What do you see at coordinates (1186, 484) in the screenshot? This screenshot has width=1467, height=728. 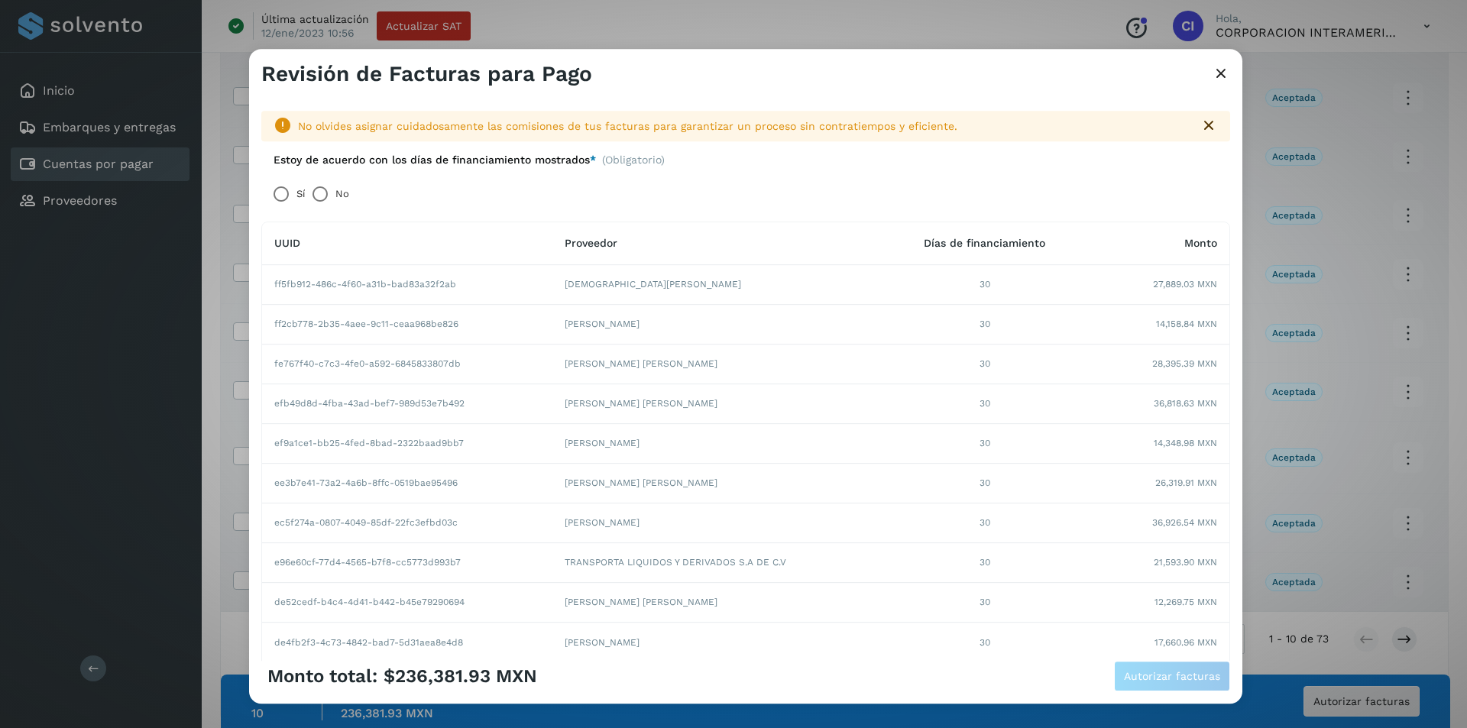 I see `span: 26,319.91 MXN` at bounding box center [1186, 484].